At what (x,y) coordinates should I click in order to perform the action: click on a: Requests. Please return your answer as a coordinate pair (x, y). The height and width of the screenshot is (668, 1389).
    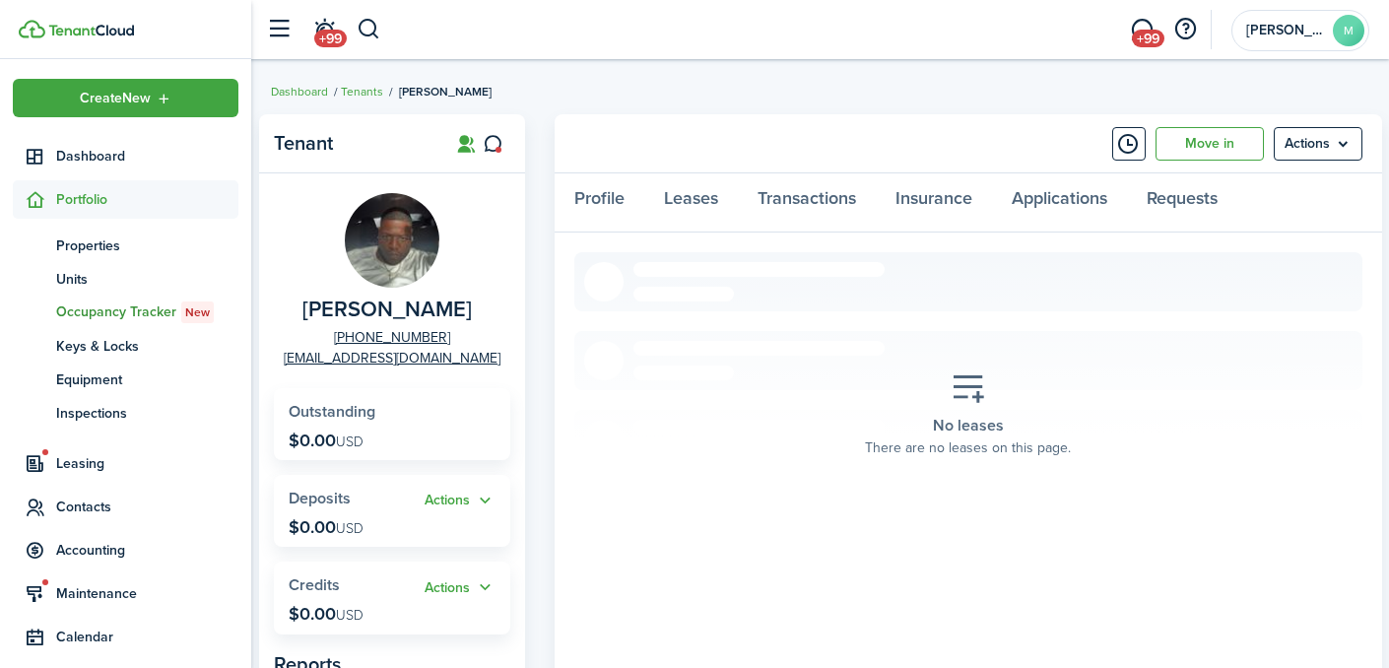
    Looking at the image, I should click on (1182, 203).